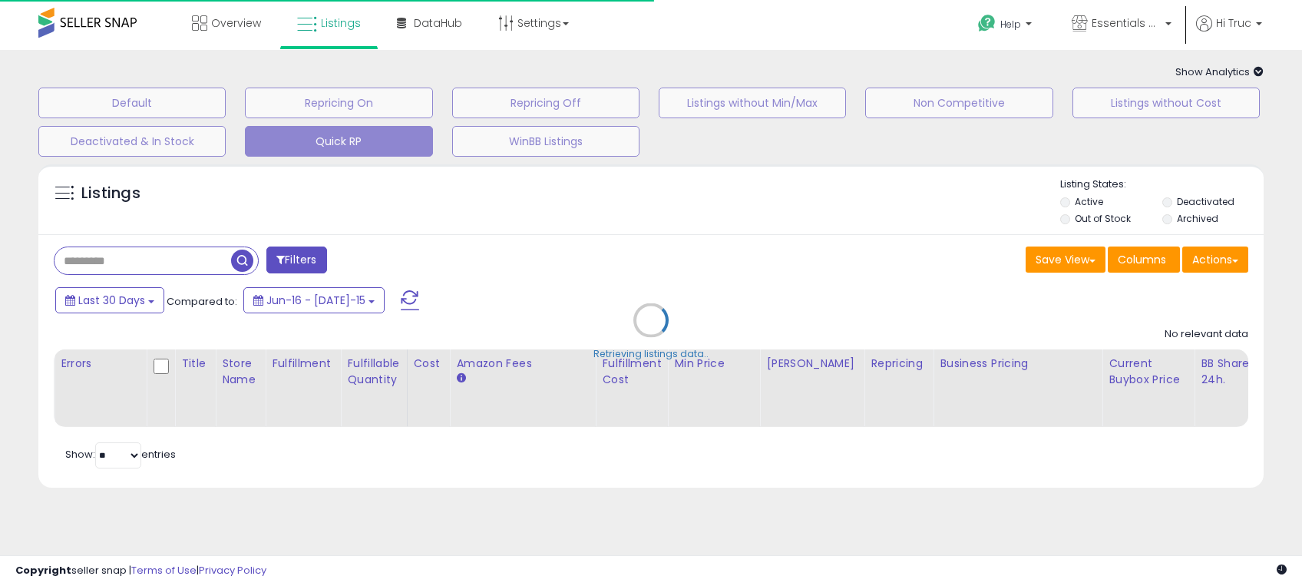 The height and width of the screenshot is (586, 1302). What do you see at coordinates (1010, 24) in the screenshot?
I see `span: Help` at bounding box center [1010, 24].